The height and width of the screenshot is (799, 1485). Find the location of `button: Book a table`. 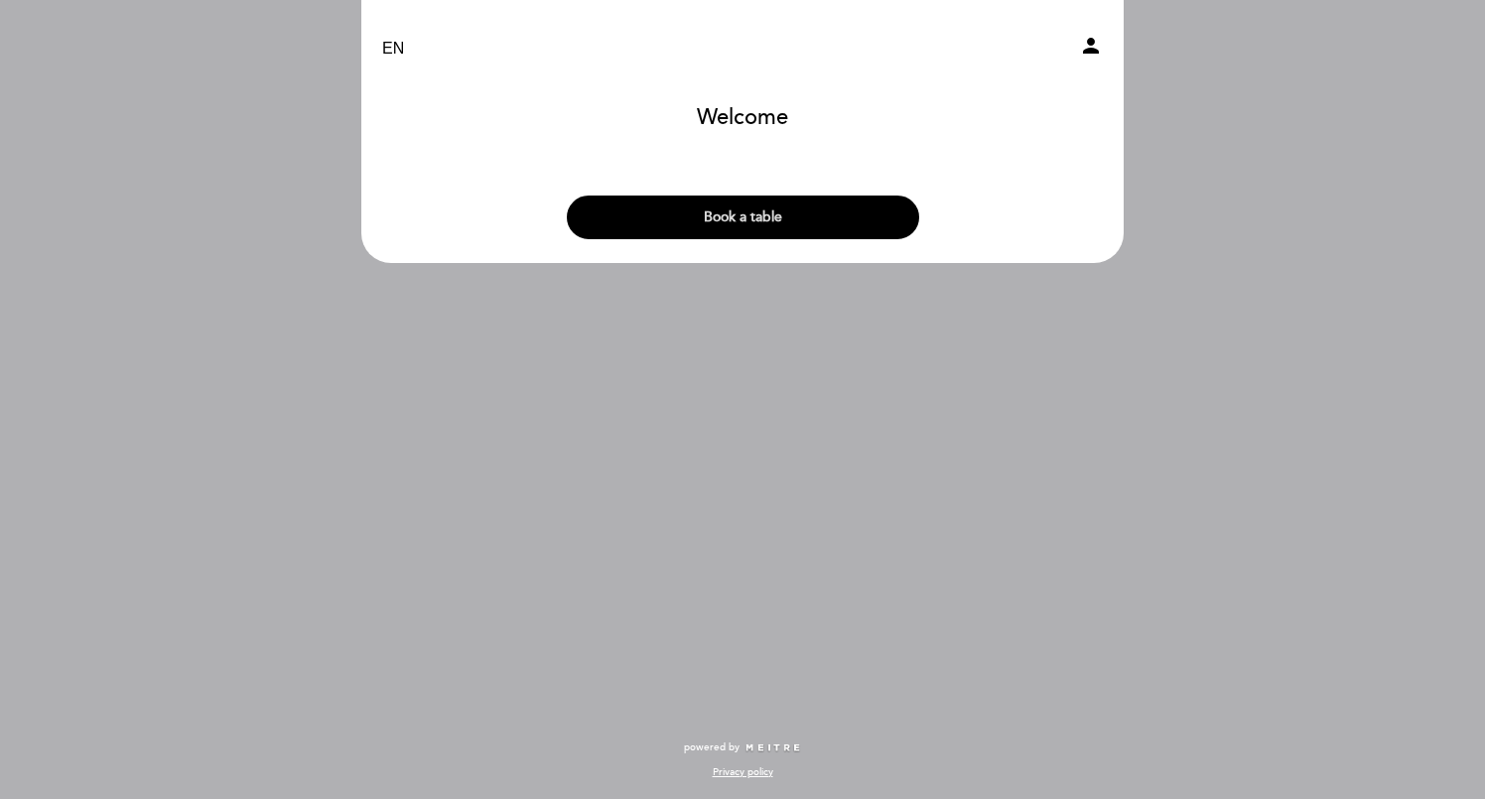

button: Book a table is located at coordinates (742, 217).